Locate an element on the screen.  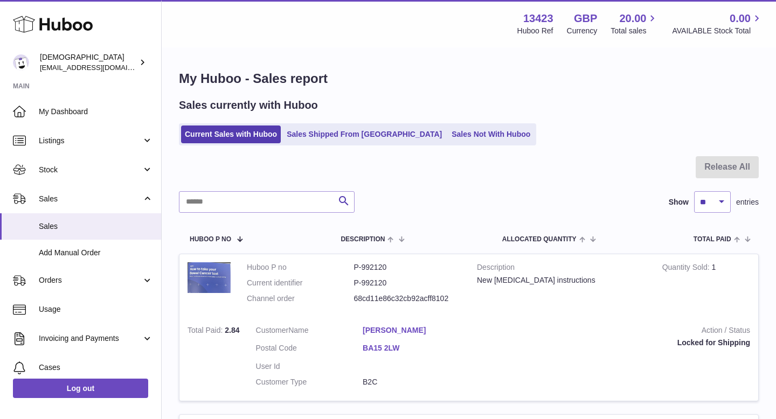
span: Listings is located at coordinates (90, 141).